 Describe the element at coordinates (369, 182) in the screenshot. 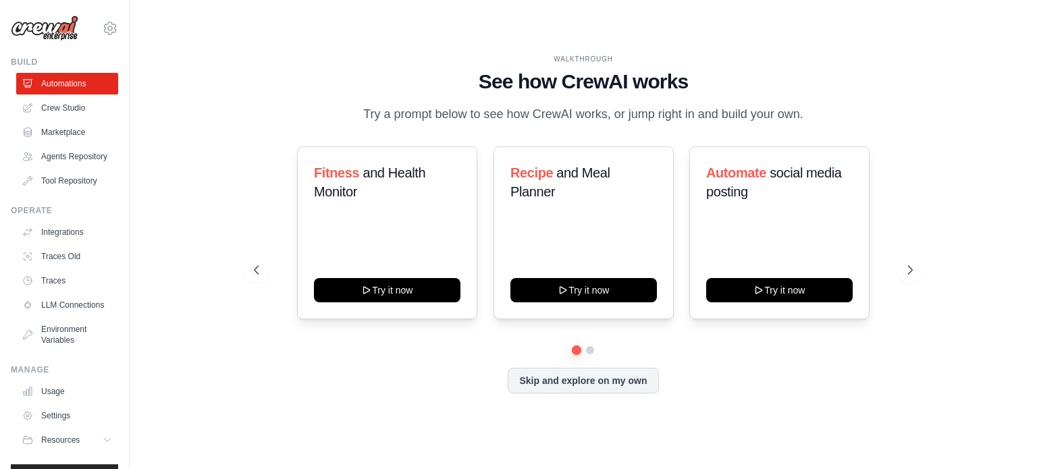

I see `span: and Health Monitor` at that location.